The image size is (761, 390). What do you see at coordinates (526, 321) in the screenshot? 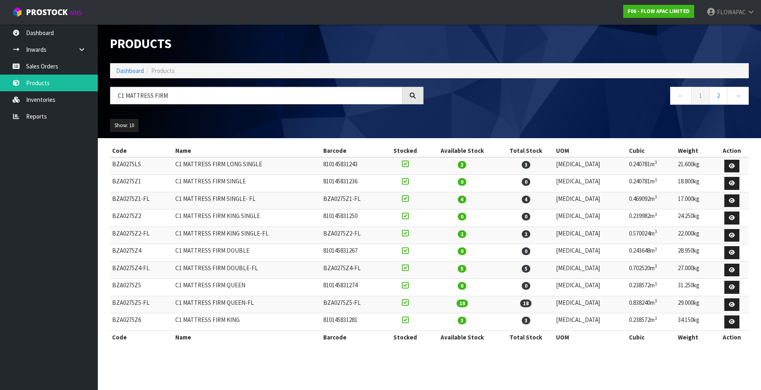
I see `span: 3` at bounding box center [526, 321].